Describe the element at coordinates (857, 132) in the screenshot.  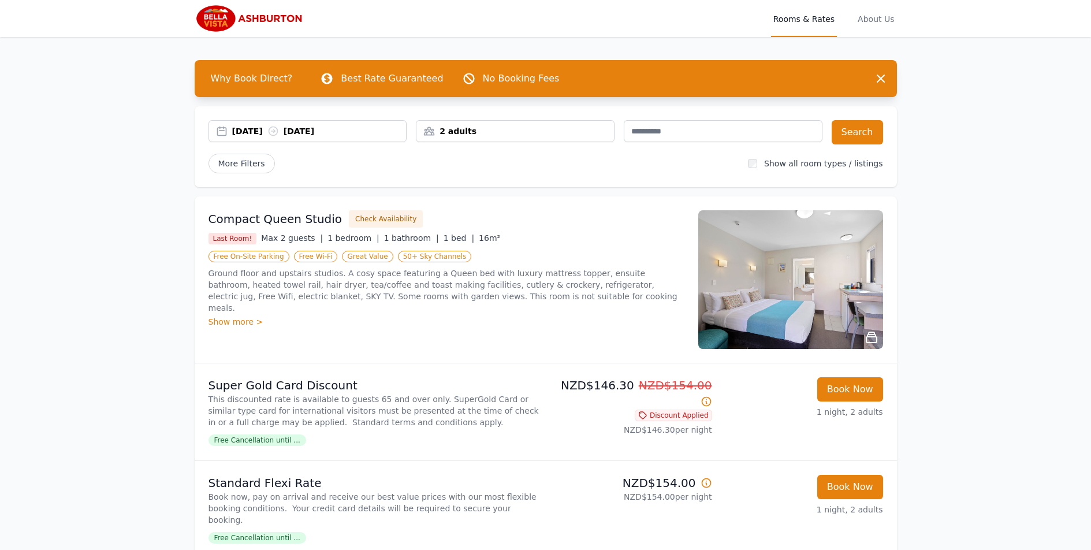
I see `button: Search` at that location.